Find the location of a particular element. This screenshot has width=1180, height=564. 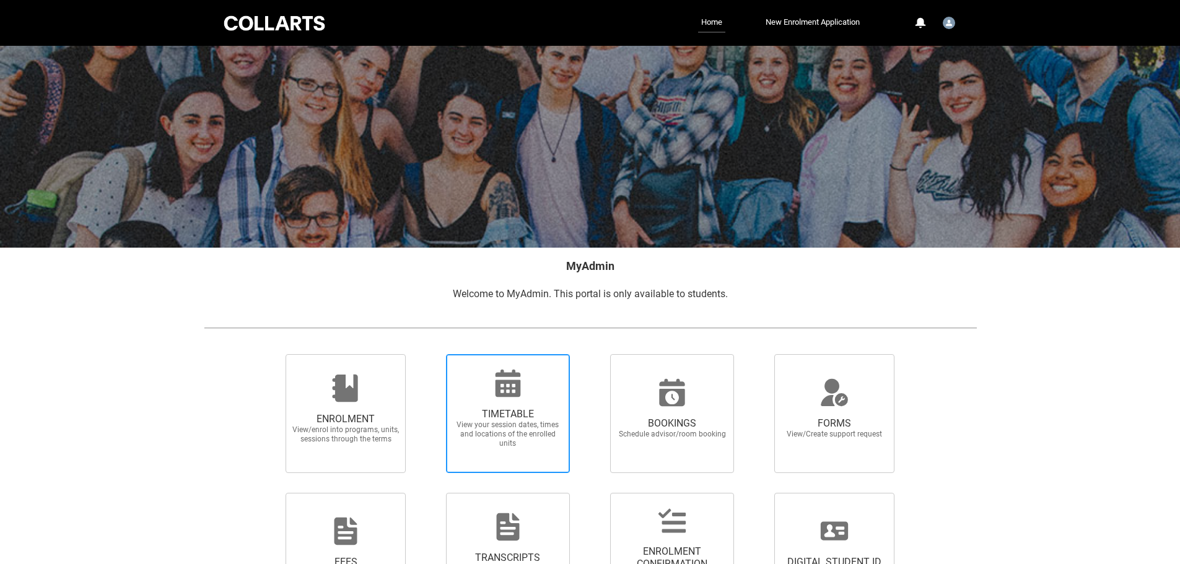

span: TIMETABLE is located at coordinates (508, 414).